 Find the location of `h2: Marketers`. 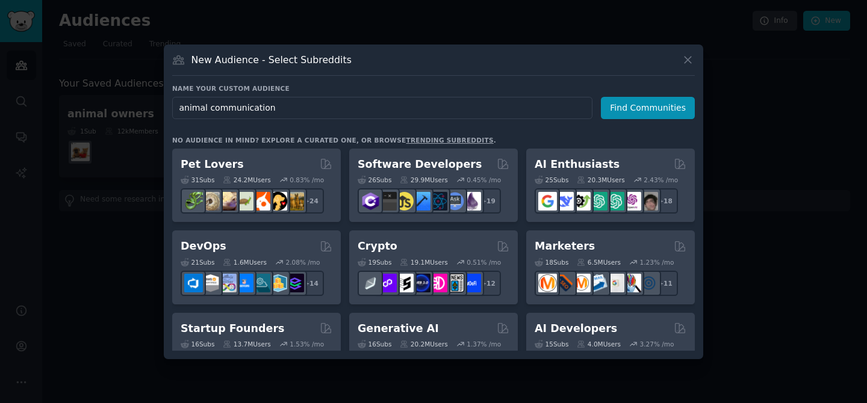

h2: Marketers is located at coordinates (565, 246).